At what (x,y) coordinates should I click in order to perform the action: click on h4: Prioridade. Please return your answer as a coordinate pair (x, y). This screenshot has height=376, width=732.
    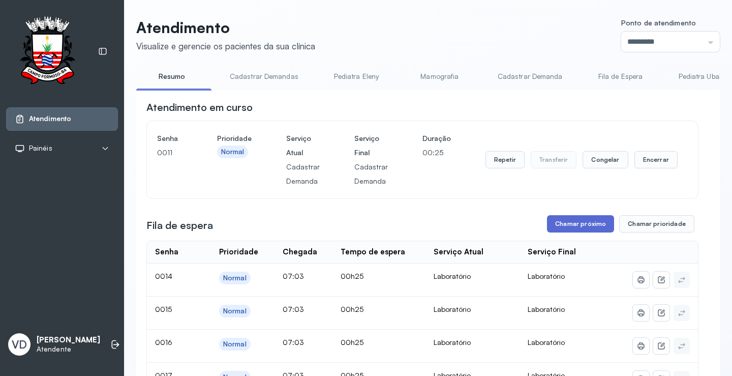
    Looking at the image, I should click on (234, 138).